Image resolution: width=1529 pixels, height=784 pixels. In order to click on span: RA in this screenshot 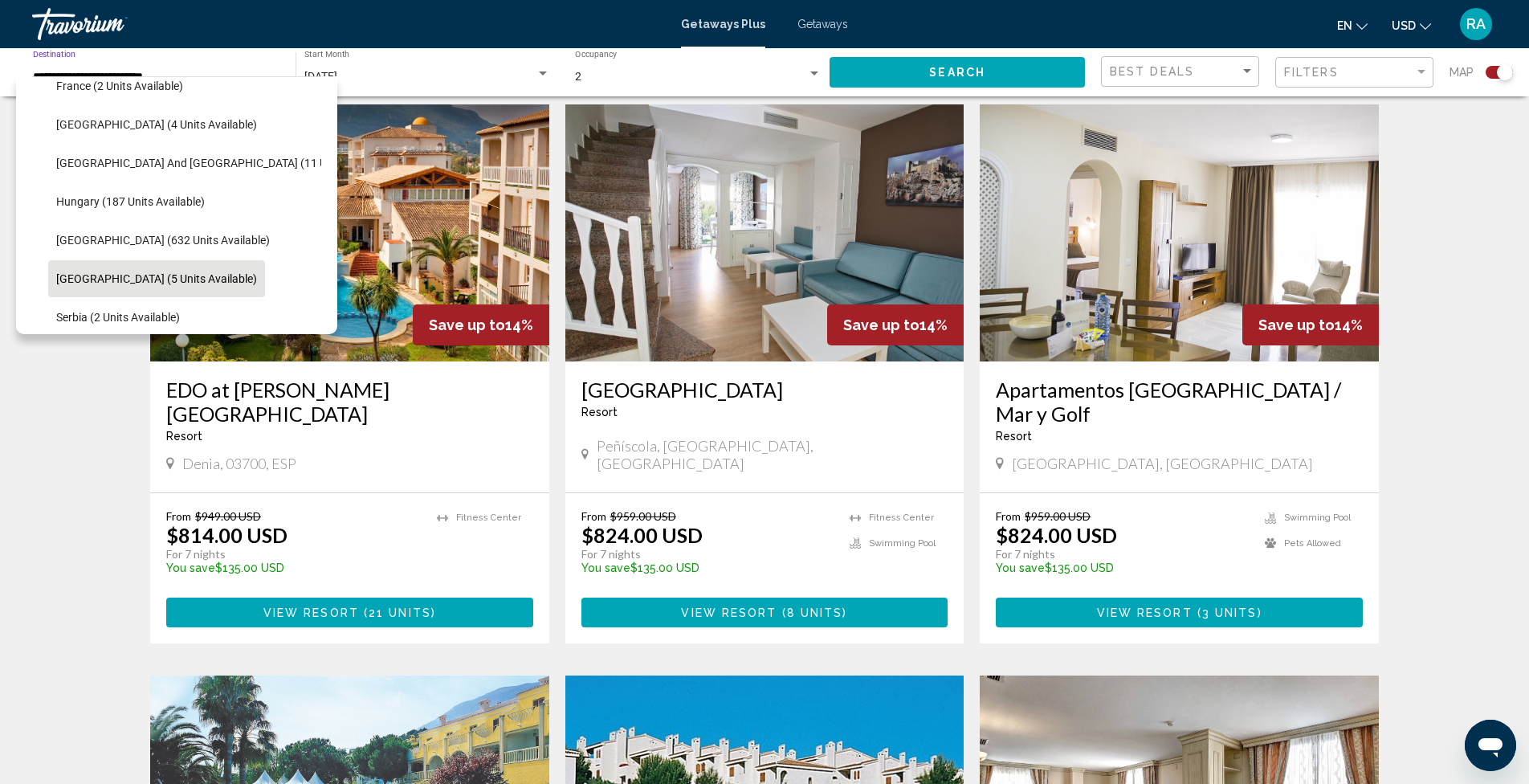, I will do `click(1476, 24)`.